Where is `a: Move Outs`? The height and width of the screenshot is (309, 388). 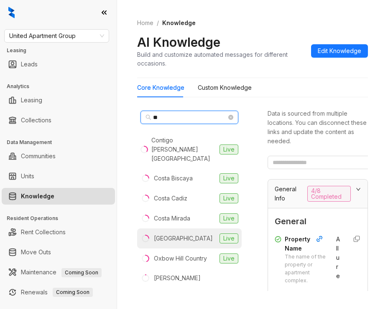
a: Move Outs is located at coordinates (36, 252).